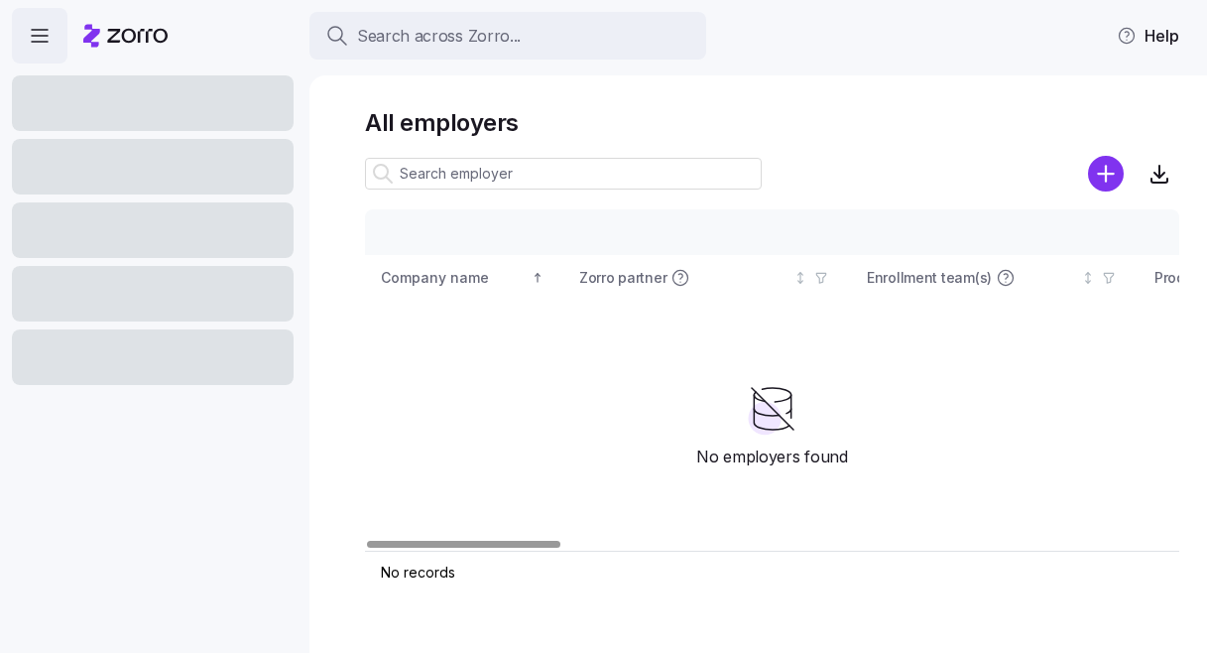 This screenshot has height=653, width=1207. I want to click on th: Zorro partnerNot sorted, so click(707, 278).